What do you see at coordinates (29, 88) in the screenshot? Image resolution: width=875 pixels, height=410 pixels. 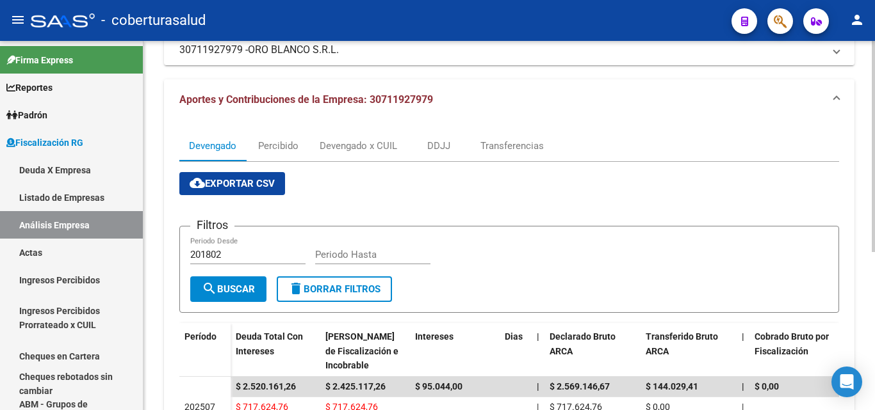 I see `span: Reportes` at bounding box center [29, 88].